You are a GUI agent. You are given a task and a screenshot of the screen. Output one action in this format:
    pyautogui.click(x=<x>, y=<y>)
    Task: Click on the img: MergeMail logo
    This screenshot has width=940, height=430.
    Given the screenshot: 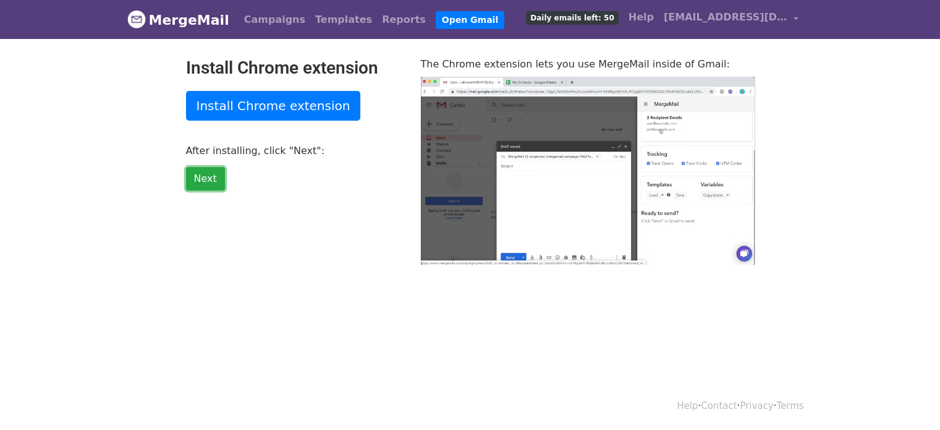 What is the action you would take?
    pyautogui.click(x=137, y=19)
    